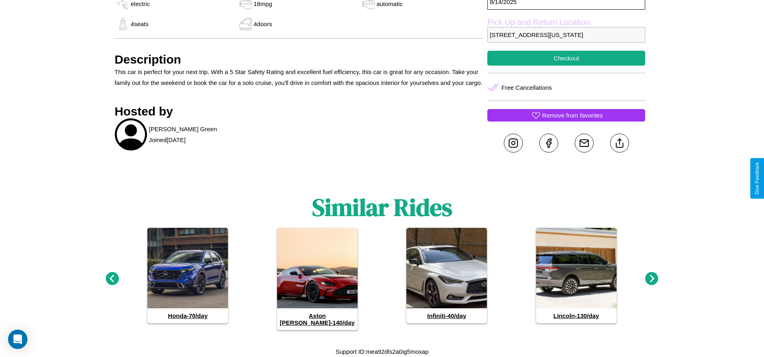  What do you see at coordinates (263, 24) in the screenshot?
I see `p: 4 doors` at bounding box center [263, 24].